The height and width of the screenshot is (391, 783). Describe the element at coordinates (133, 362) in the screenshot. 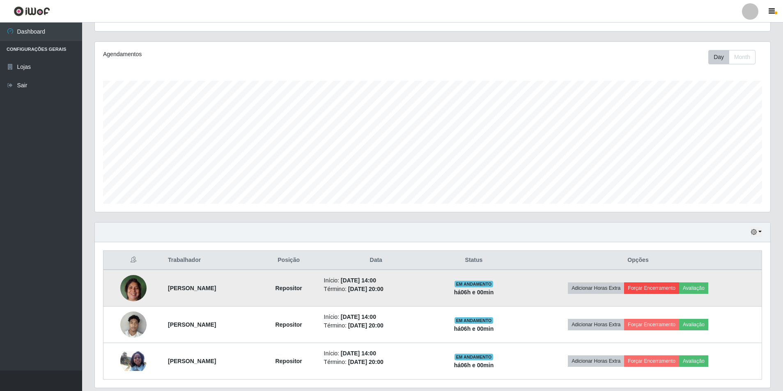

I see `img: 1753190771762.jpeg` at that location.